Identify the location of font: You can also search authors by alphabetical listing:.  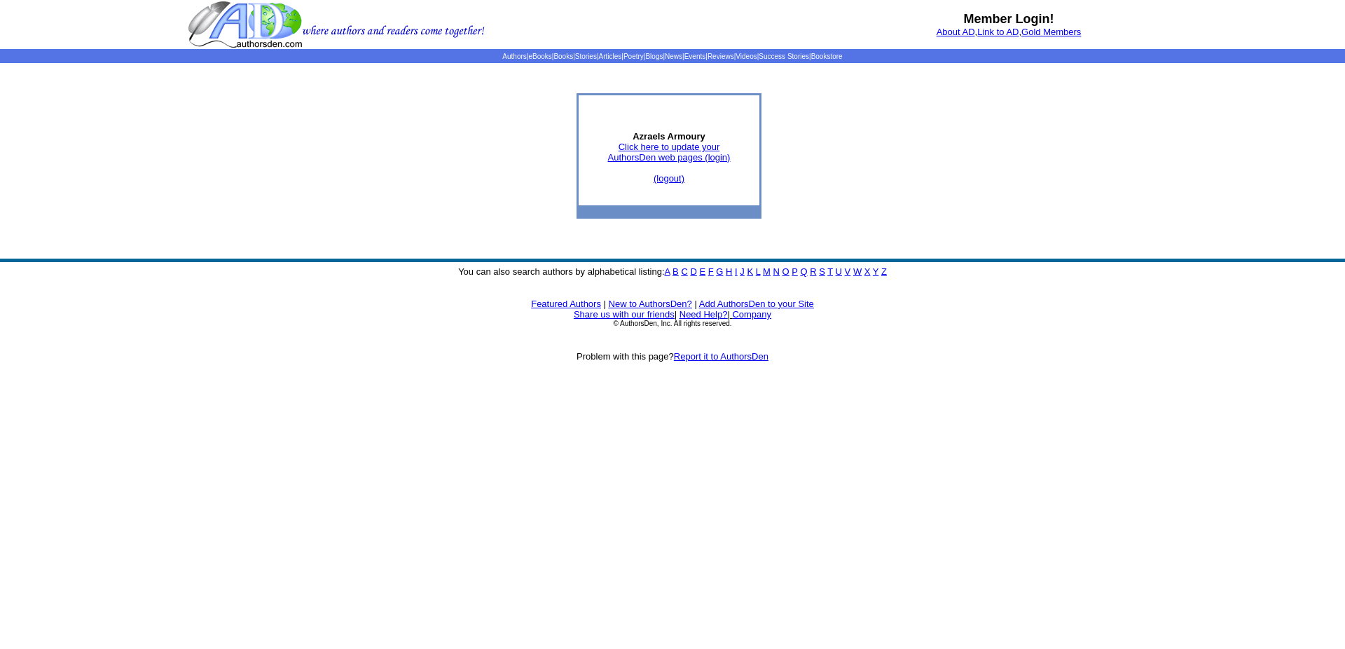
(673, 271).